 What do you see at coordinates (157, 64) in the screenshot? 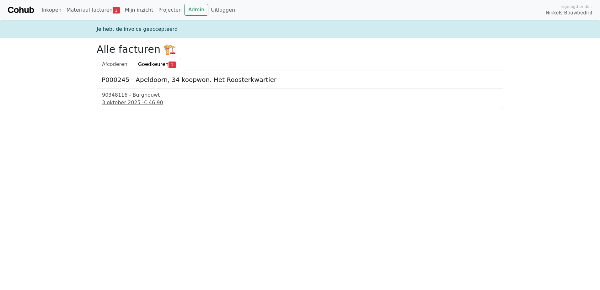
I see `a: Goedkeuren1` at bounding box center [157, 64].